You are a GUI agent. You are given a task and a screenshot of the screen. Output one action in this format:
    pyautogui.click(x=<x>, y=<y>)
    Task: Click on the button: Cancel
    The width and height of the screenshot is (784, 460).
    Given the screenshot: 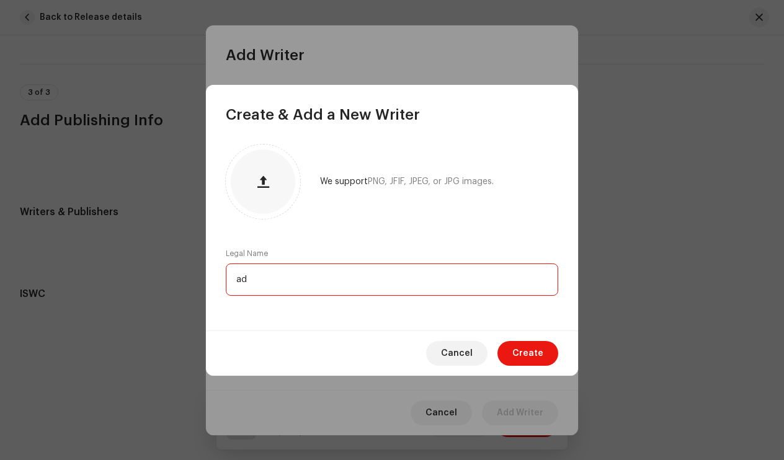 What is the action you would take?
    pyautogui.click(x=457, y=354)
    